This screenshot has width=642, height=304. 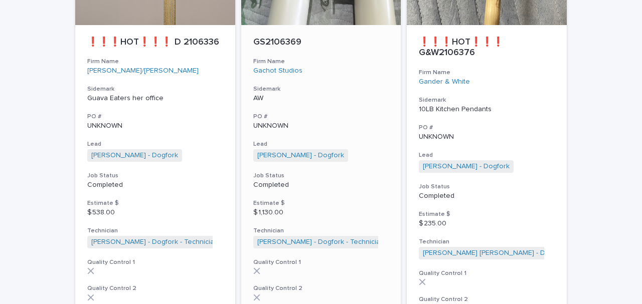 What do you see at coordinates (278, 71) in the screenshot?
I see `a: Gachot Studios` at bounding box center [278, 71].